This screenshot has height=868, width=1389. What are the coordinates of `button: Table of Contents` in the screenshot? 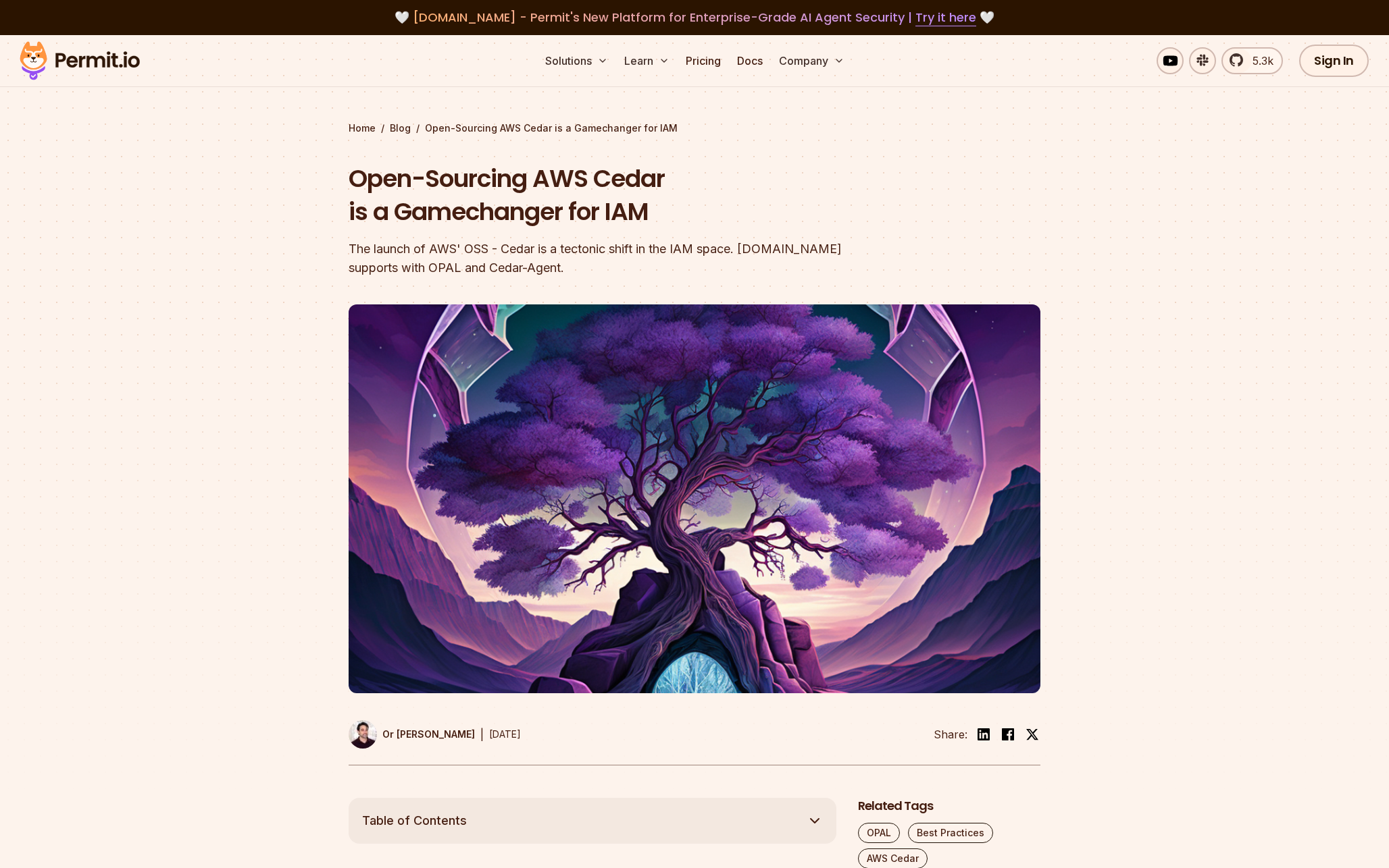 It's located at (592, 821).